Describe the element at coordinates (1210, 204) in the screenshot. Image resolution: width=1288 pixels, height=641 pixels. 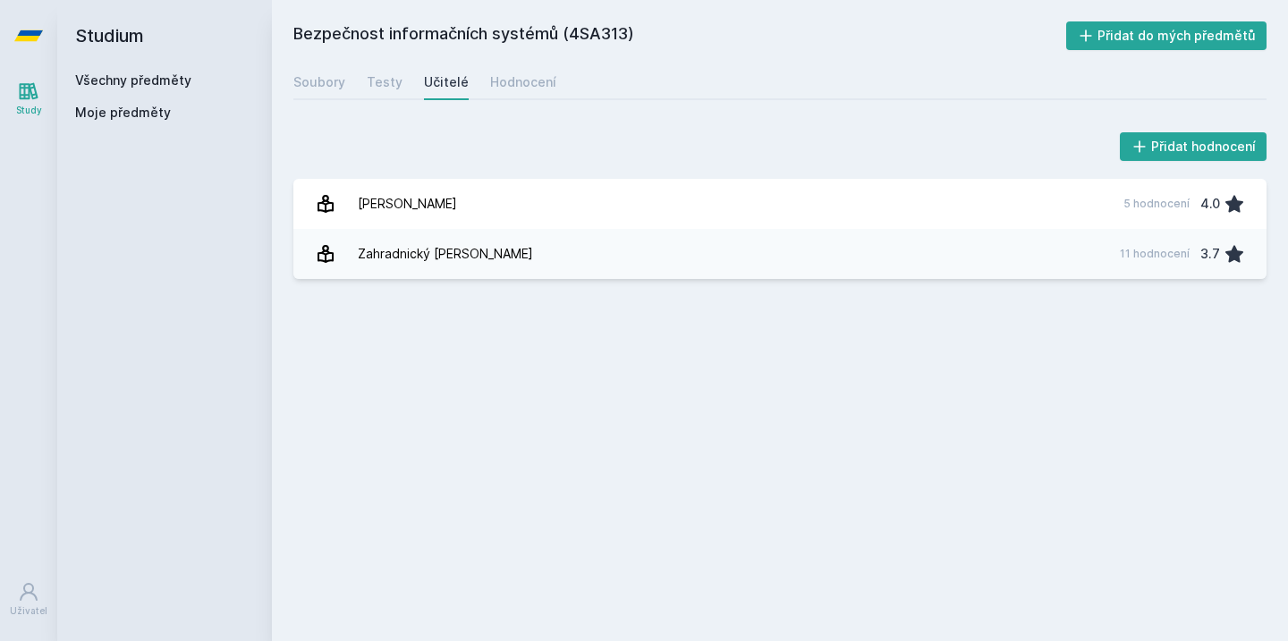
I see `div: 4.0` at that location.